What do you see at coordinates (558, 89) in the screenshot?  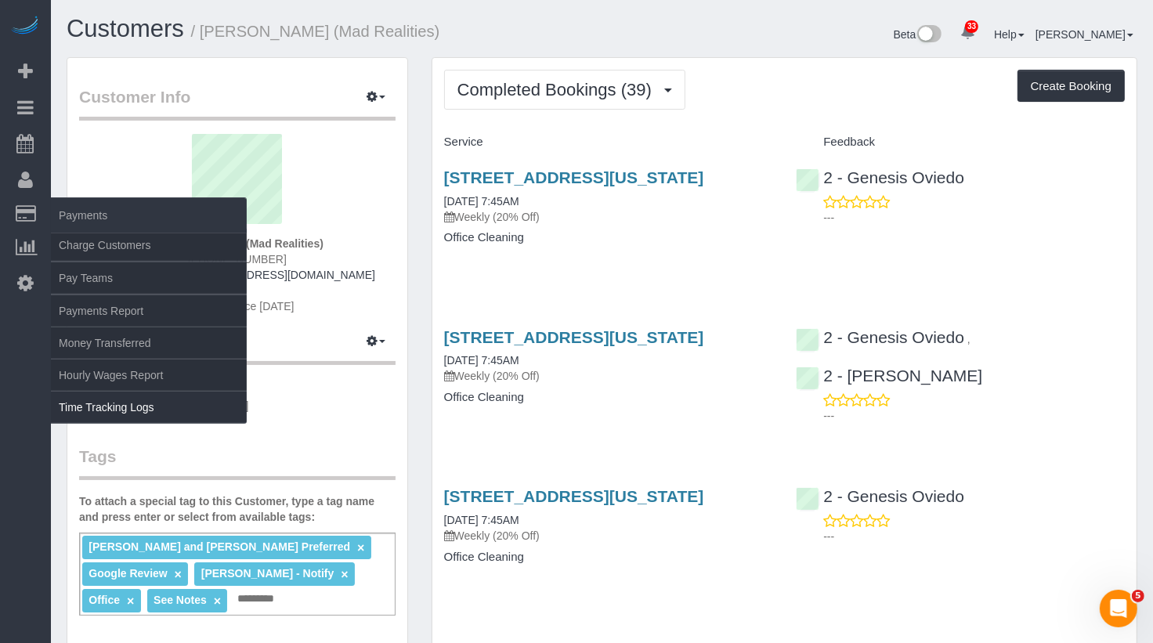 I see `span: Completed Bookings (39)` at bounding box center [558, 89].